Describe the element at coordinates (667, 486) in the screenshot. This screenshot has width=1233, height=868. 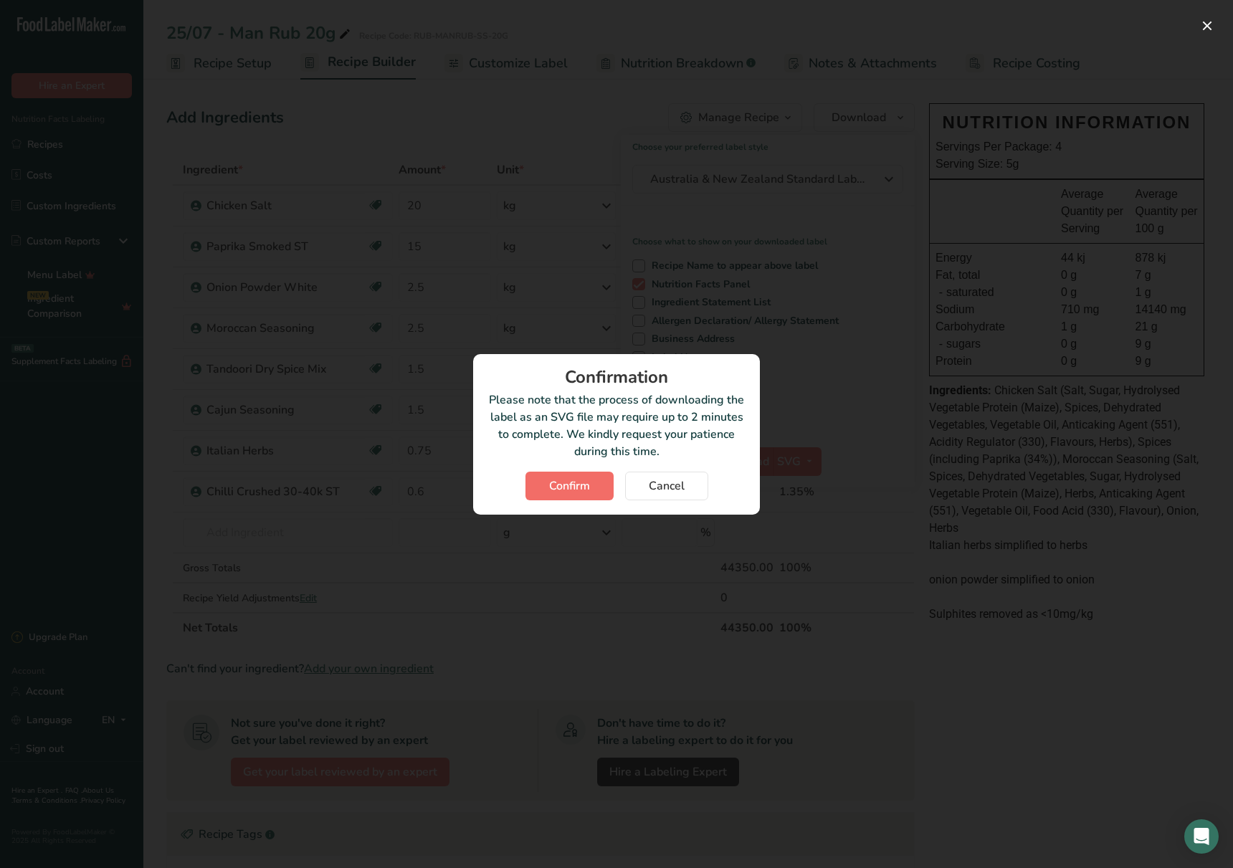
I see `button: Cancel` at that location.